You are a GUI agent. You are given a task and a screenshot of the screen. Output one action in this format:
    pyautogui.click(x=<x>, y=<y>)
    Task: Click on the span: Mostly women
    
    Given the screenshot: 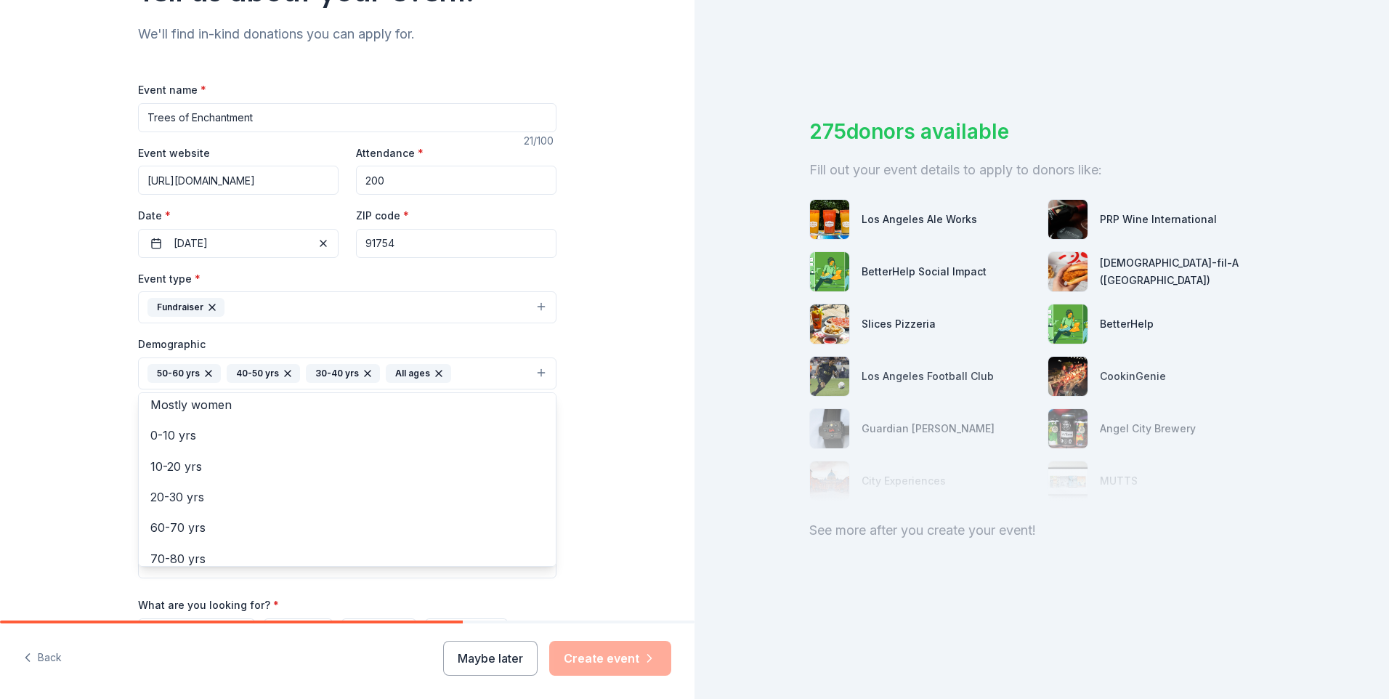 What is the action you would take?
    pyautogui.click(x=347, y=405)
    